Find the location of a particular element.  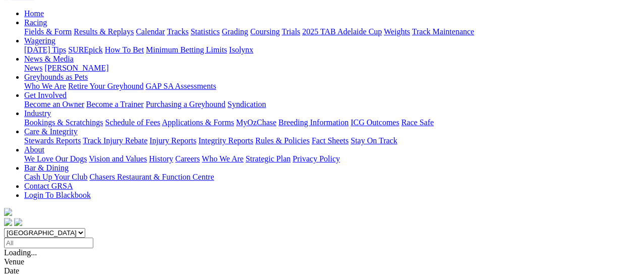

a: Contact GRSA is located at coordinates (48, 186).